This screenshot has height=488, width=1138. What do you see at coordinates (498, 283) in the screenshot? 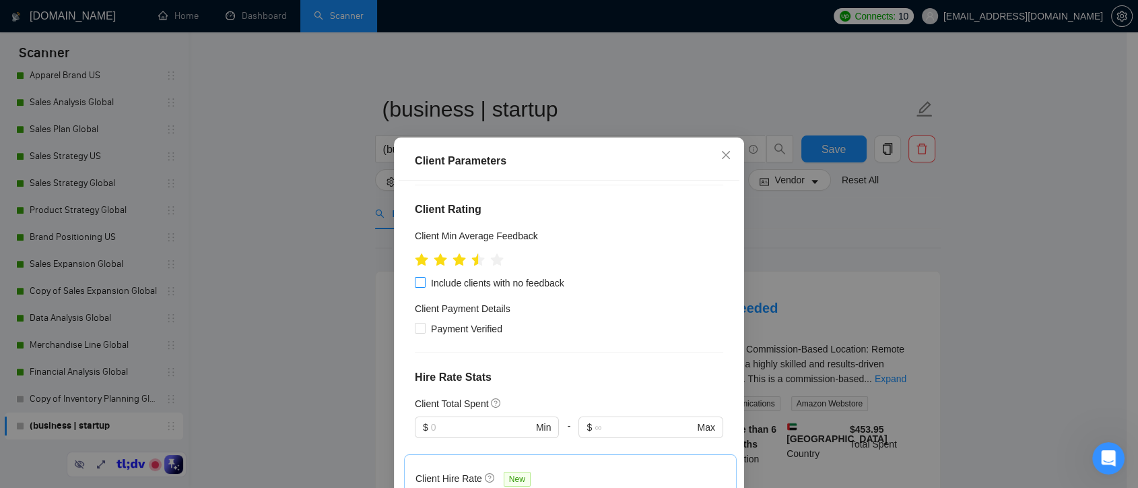
I see `span: Include clients with no feedback` at bounding box center [498, 283].